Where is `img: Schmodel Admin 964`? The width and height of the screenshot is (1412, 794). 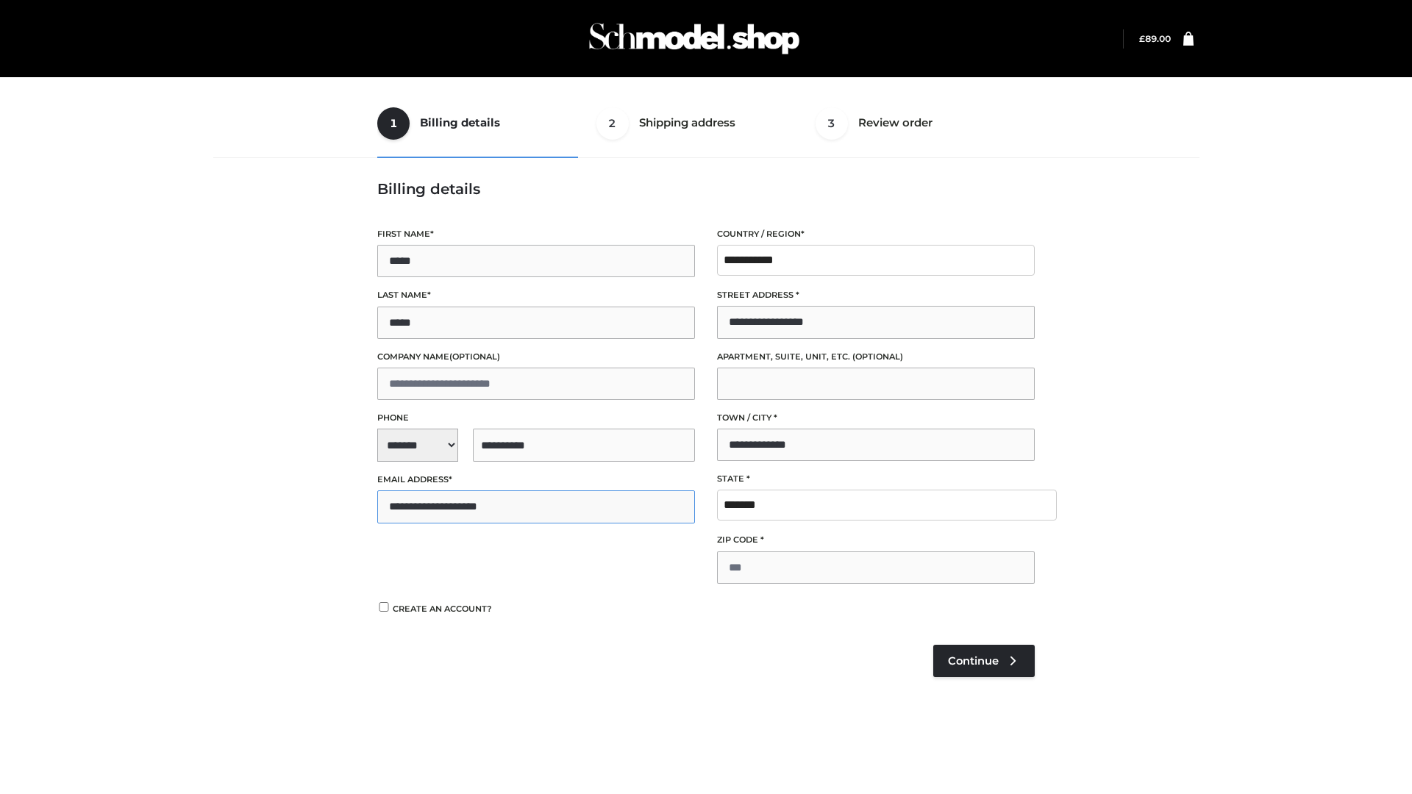 img: Schmodel Admin 964 is located at coordinates (694, 38).